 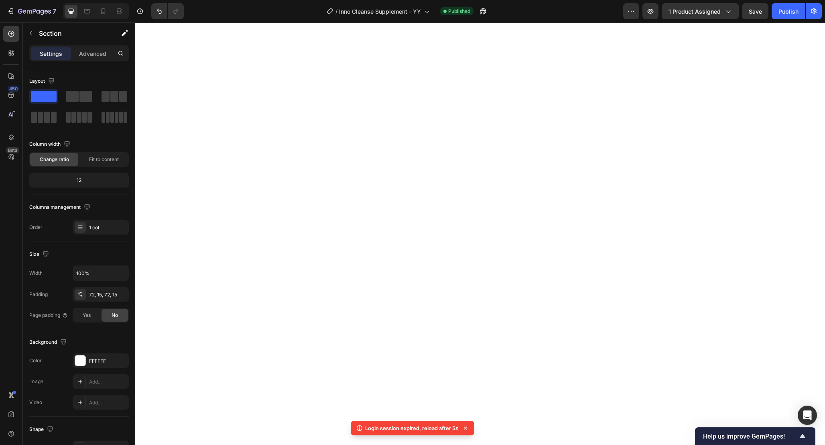 What do you see at coordinates (79, 180) in the screenshot?
I see `div: 12` at bounding box center [79, 180].